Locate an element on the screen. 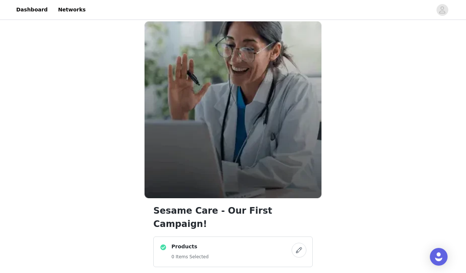 Image resolution: width=466 pixels, height=273 pixels. a: Dashboard is located at coordinates (32, 10).